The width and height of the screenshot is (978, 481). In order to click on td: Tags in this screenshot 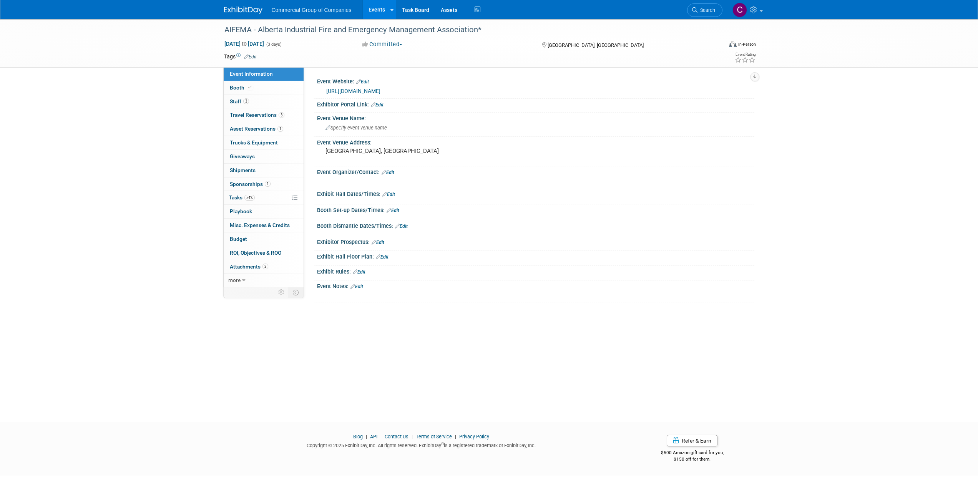, I will do `click(240, 56)`.